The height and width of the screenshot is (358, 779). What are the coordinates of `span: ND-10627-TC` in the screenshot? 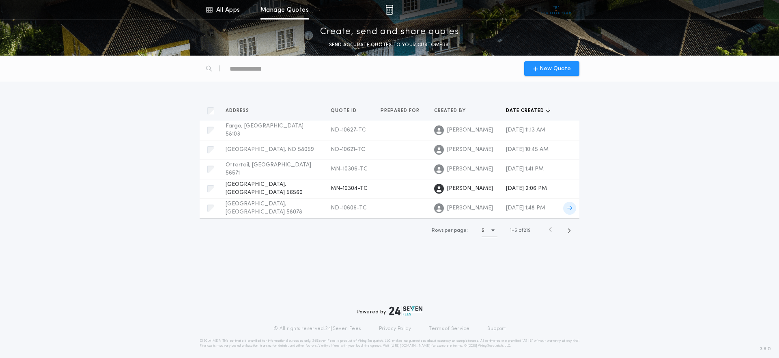 It's located at (348, 130).